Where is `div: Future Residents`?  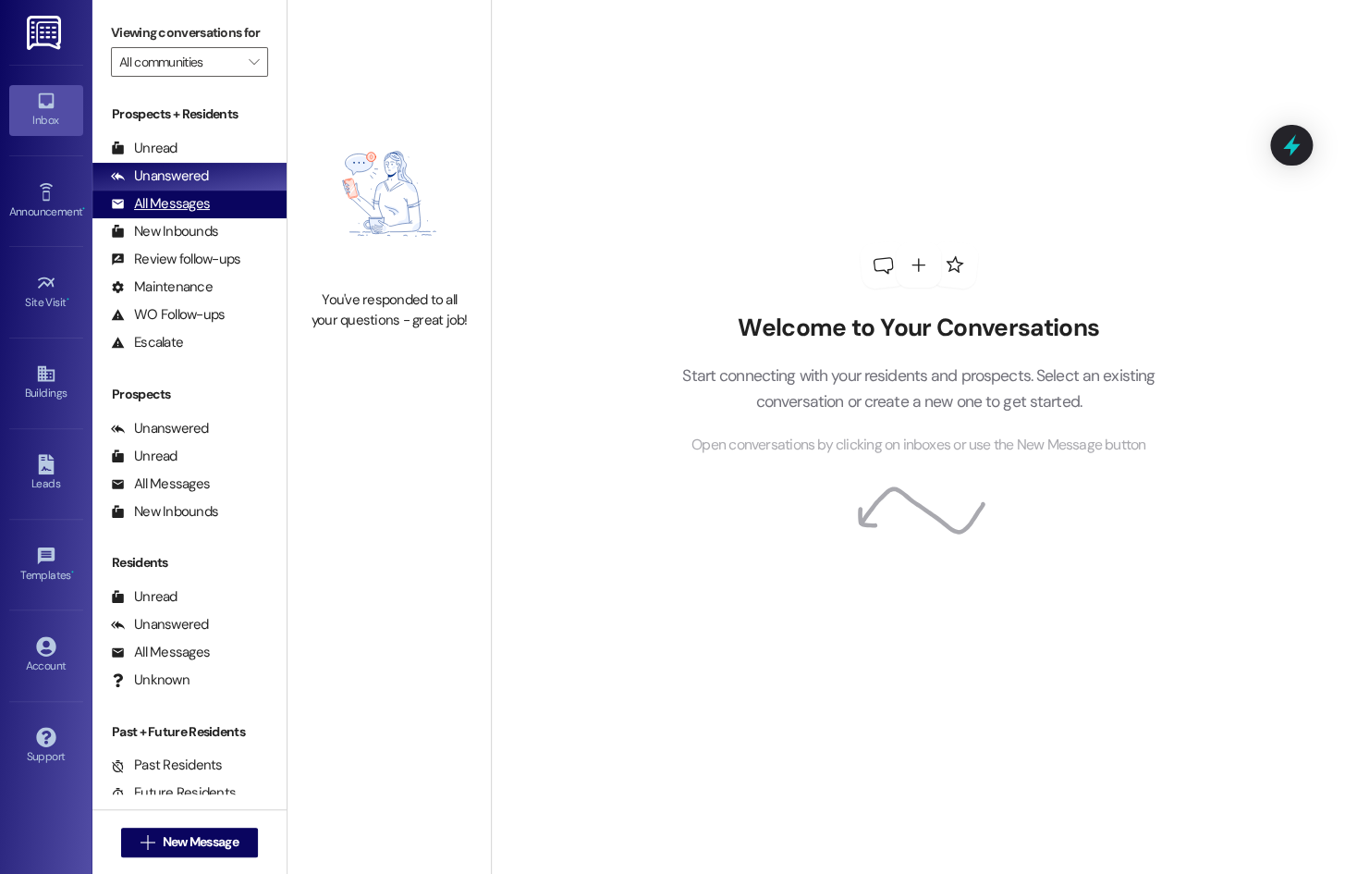 div: Future Residents is located at coordinates (173, 792).